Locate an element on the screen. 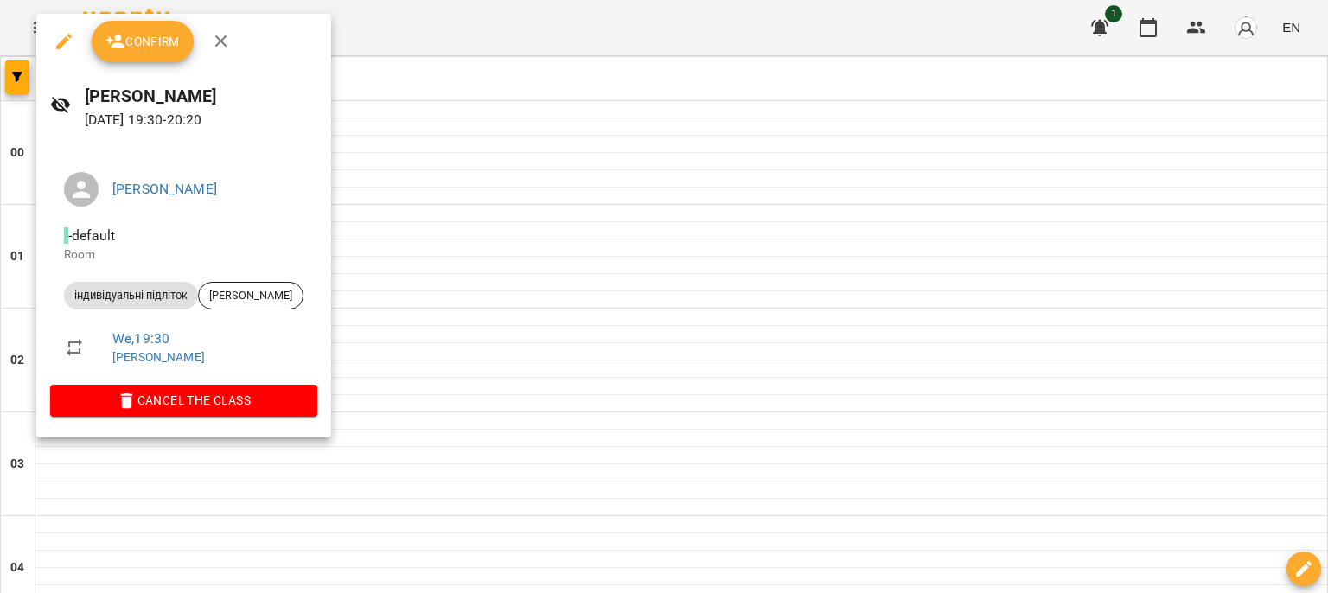 This screenshot has height=593, width=1328. span: індивідуальні підліток is located at coordinates (131, 296).